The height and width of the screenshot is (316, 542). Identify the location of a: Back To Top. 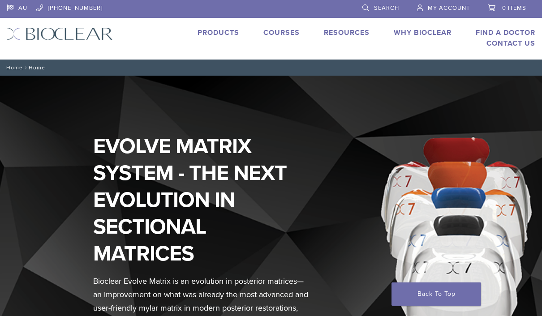
(436, 294).